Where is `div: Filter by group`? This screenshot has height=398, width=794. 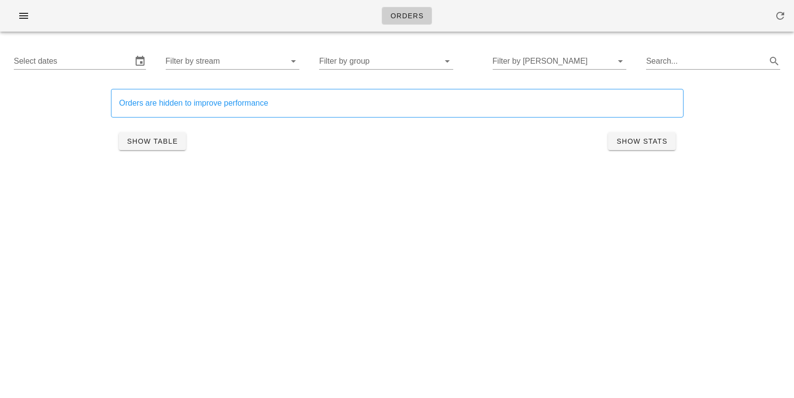 div: Filter by group is located at coordinates (386, 61).